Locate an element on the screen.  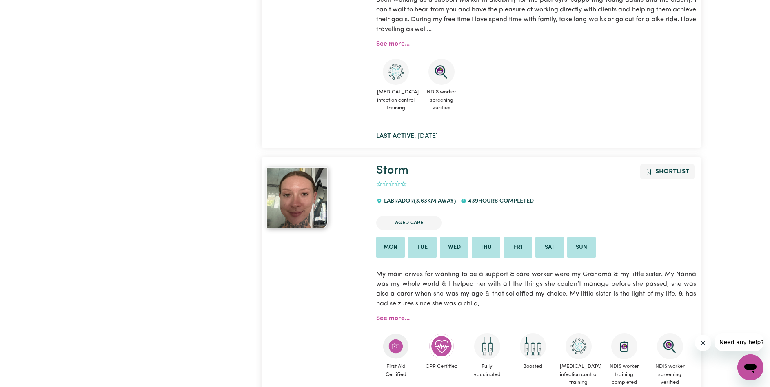
li: Available on Fri is located at coordinates (518, 248).